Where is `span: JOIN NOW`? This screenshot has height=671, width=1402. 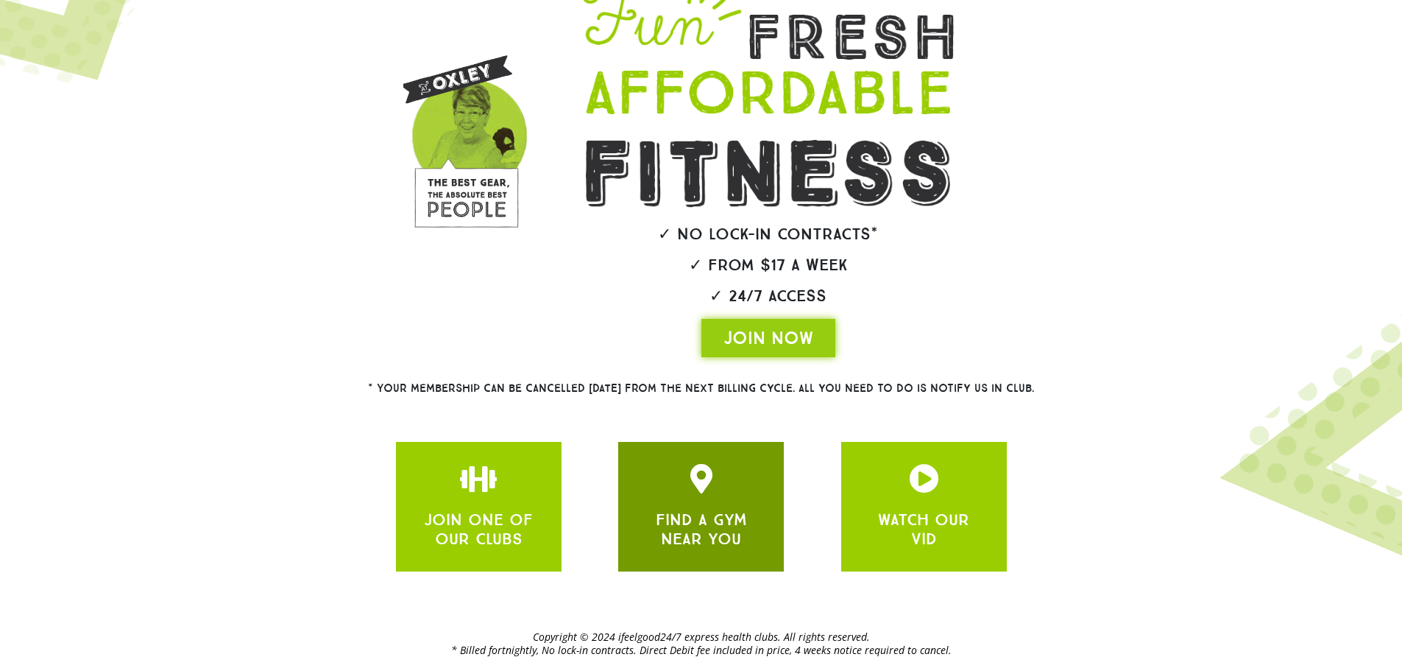
span: JOIN NOW is located at coordinates (769, 338).